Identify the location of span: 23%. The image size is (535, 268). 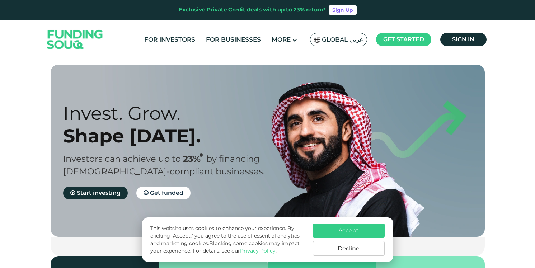
(195, 159).